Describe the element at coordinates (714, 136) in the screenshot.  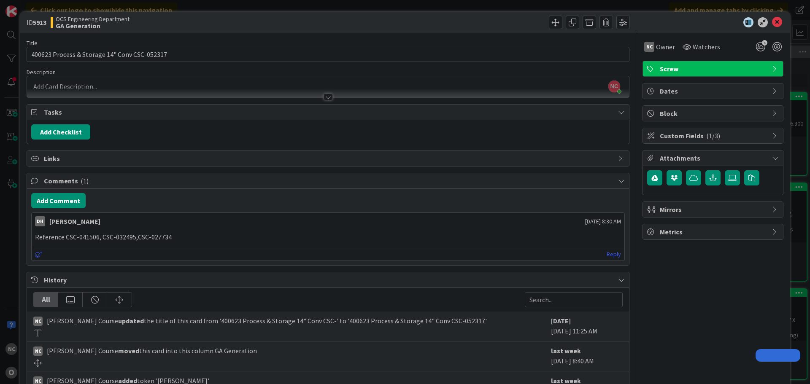
I see `span: Custom Fields` at that location.